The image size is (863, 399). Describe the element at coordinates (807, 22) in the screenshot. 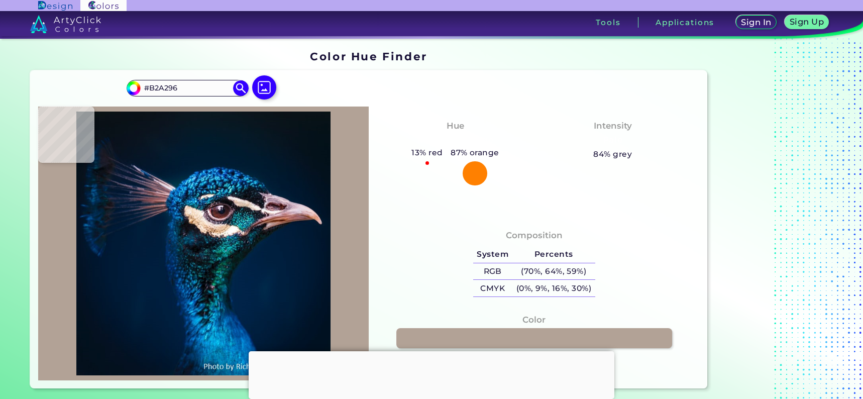

I see `a: Sign Up` at that location.